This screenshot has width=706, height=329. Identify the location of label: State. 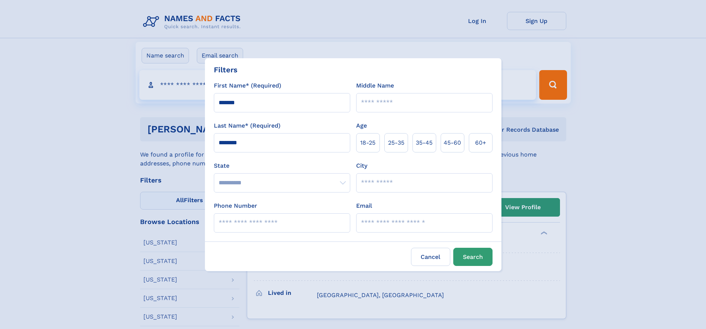
(282, 166).